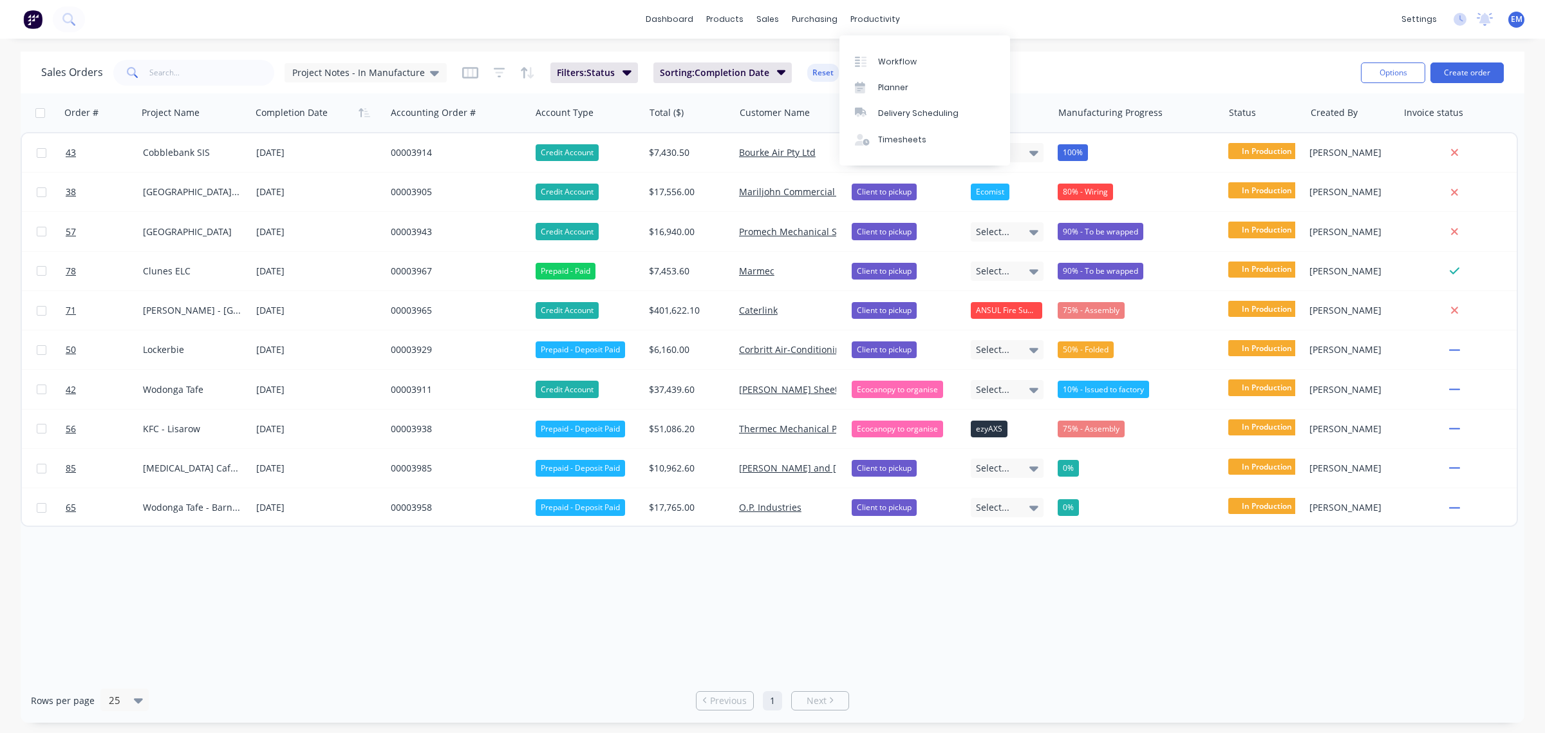 This screenshot has width=1545, height=733. What do you see at coordinates (725, 701) in the screenshot?
I see `a: Previous page` at bounding box center [725, 701].